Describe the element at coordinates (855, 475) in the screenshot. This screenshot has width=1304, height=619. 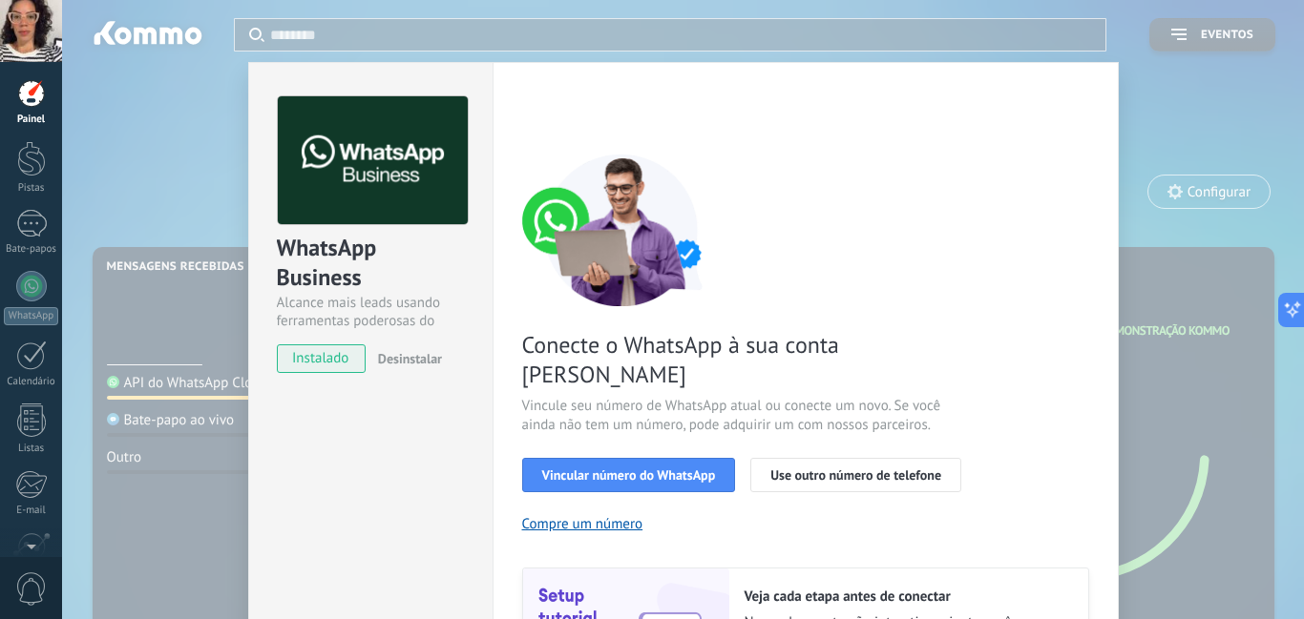
I see `button: Use outro número de telefone` at that location.